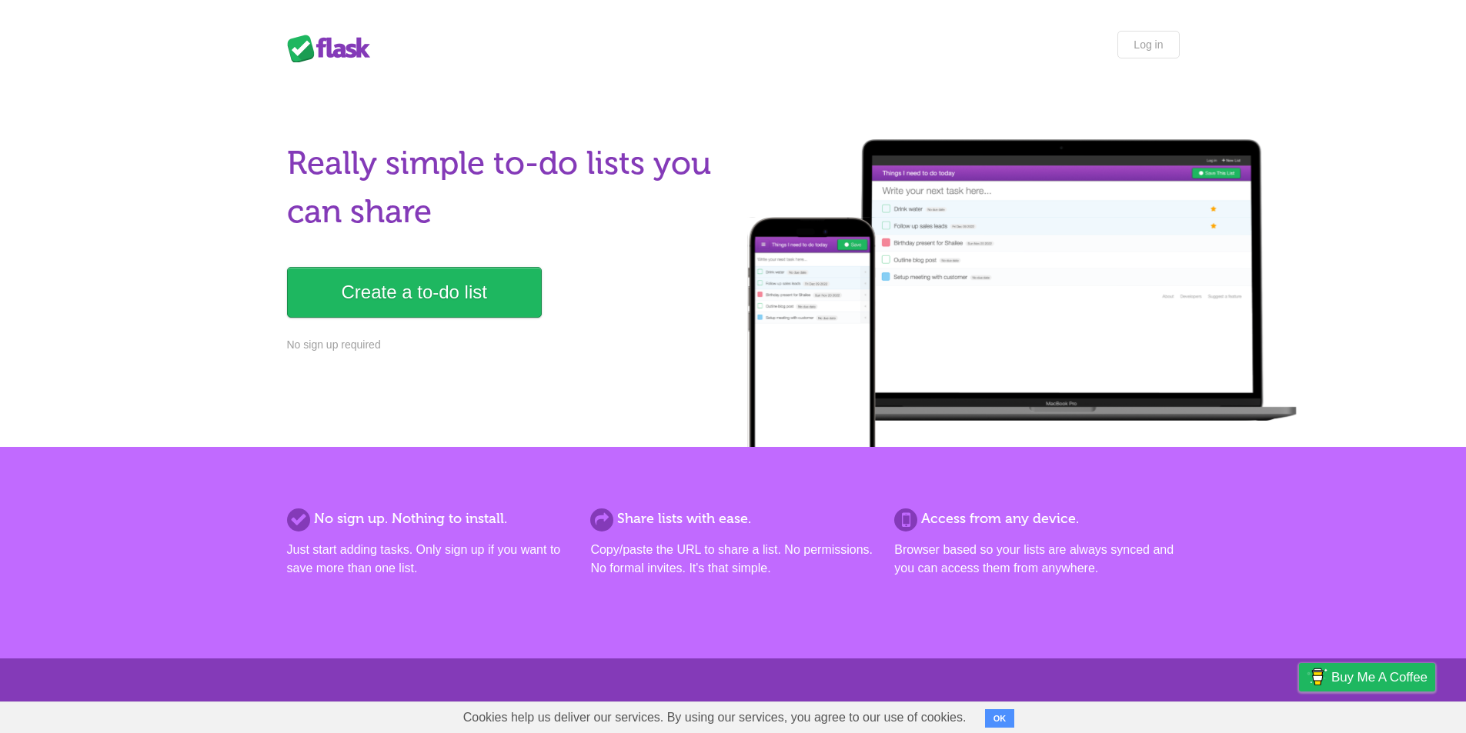  Describe the element at coordinates (1366, 677) in the screenshot. I see `a: Buy me a coffee` at that location.